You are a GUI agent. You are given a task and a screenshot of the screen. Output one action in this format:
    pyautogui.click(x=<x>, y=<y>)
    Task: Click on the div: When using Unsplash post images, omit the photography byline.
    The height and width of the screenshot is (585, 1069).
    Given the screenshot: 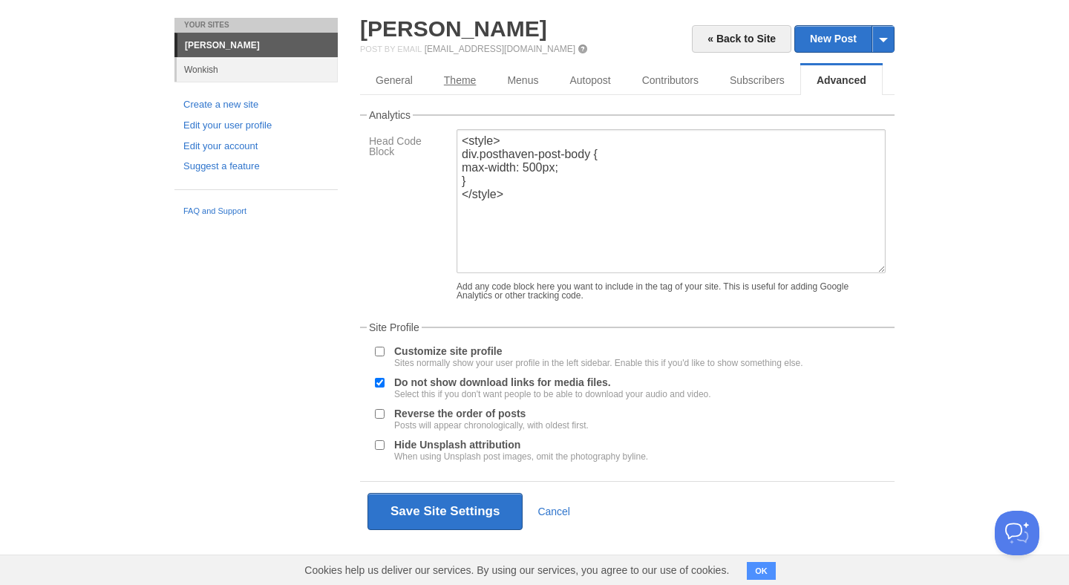 What is the action you would take?
    pyautogui.click(x=521, y=457)
    